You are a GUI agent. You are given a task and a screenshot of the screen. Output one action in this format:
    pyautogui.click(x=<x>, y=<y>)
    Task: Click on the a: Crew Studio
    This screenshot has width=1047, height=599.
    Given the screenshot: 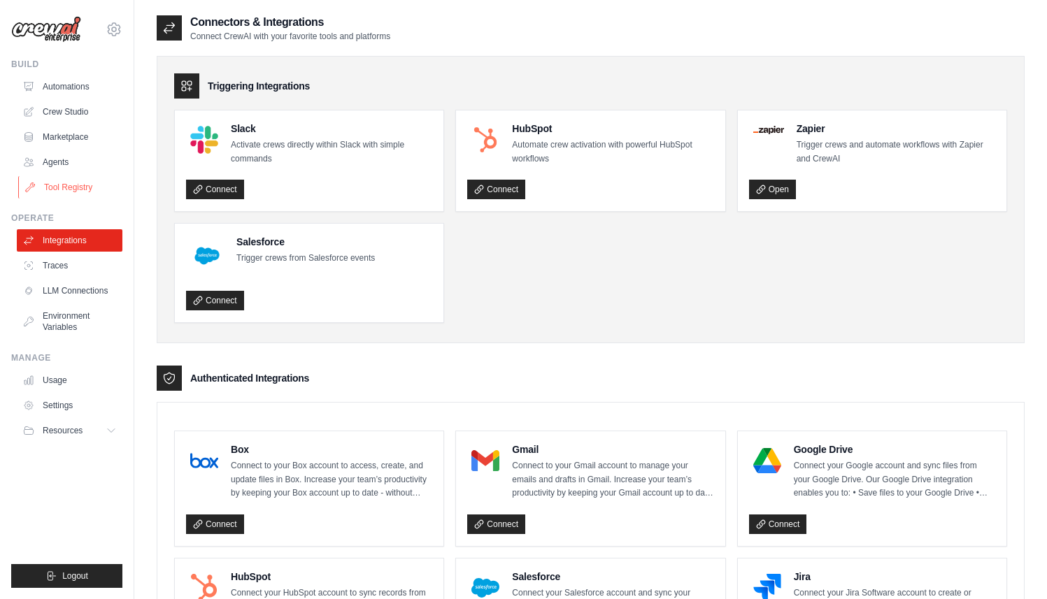 What is the action you would take?
    pyautogui.click(x=69, y=112)
    